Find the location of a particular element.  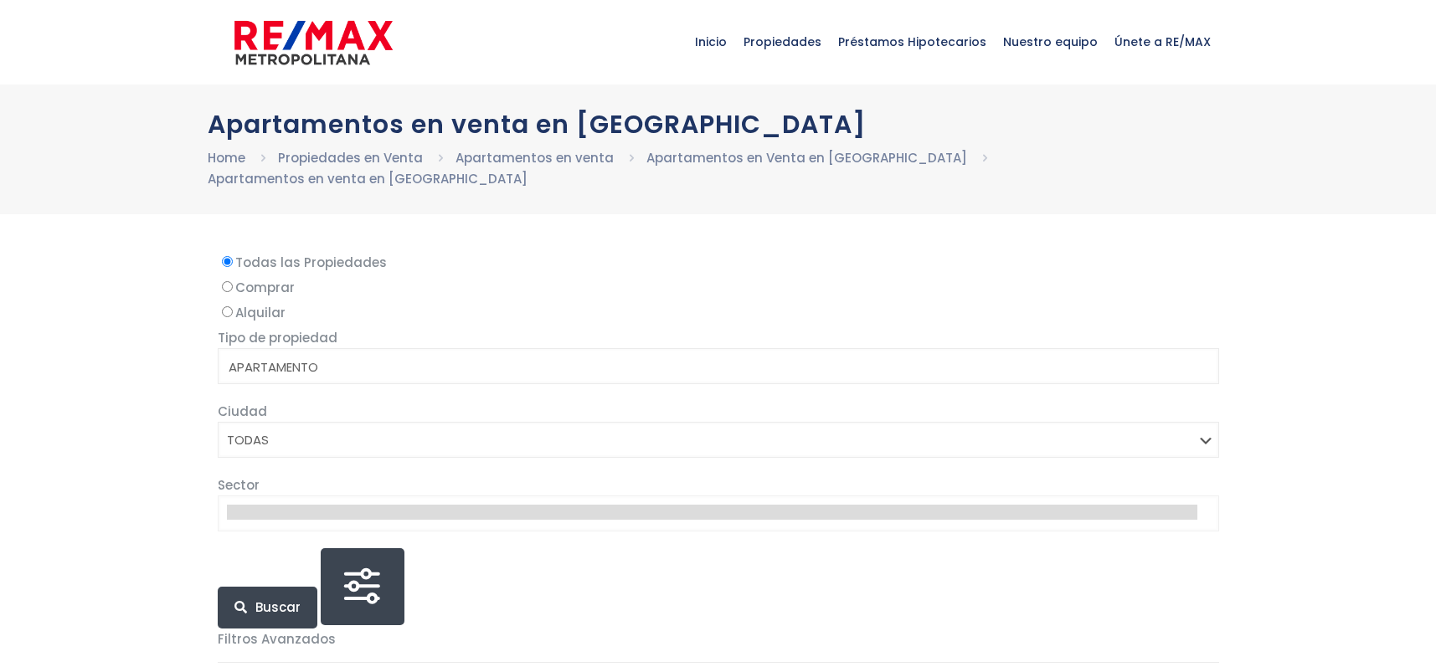

option: APARTAMENTO is located at coordinates (712, 368).